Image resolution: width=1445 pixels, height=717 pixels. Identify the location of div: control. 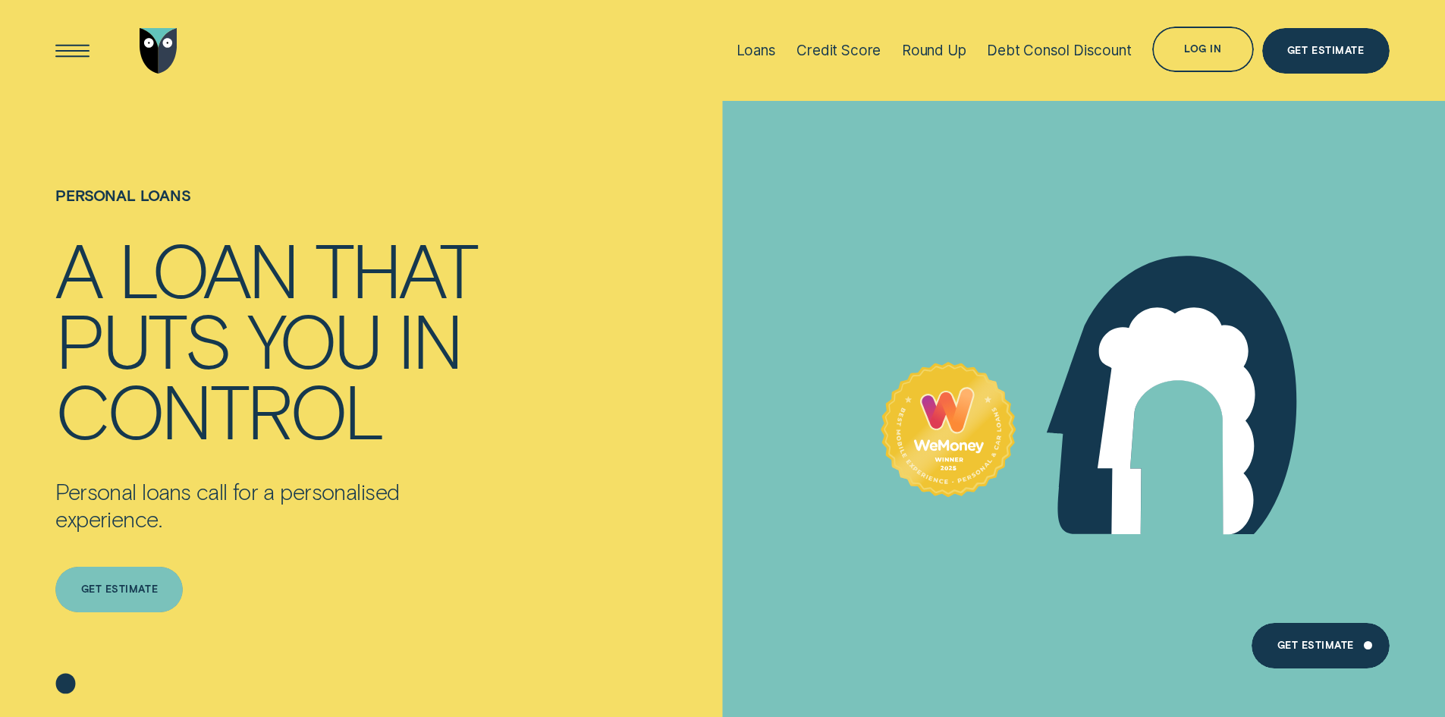
(218, 409).